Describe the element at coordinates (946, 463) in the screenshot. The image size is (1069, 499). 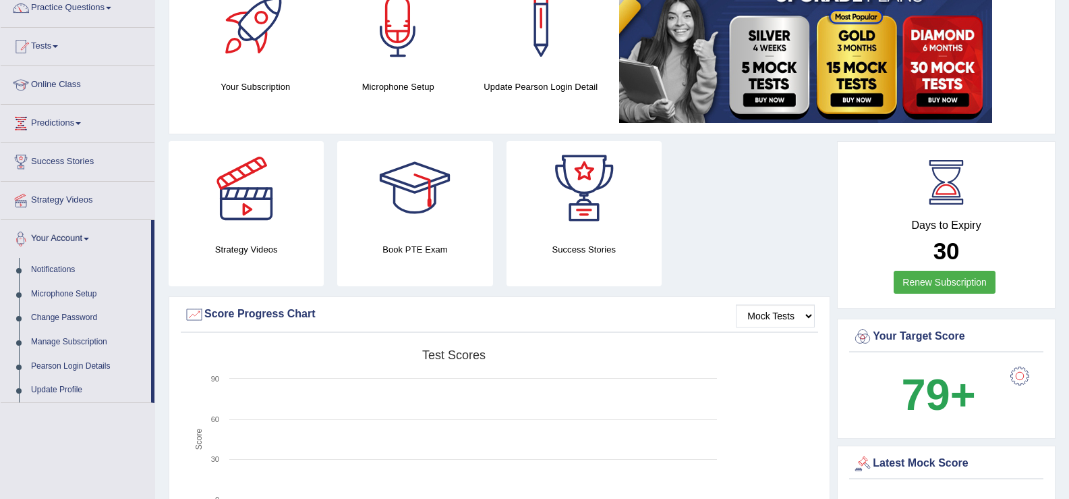
I see `div: Latest Mock Score` at that location.